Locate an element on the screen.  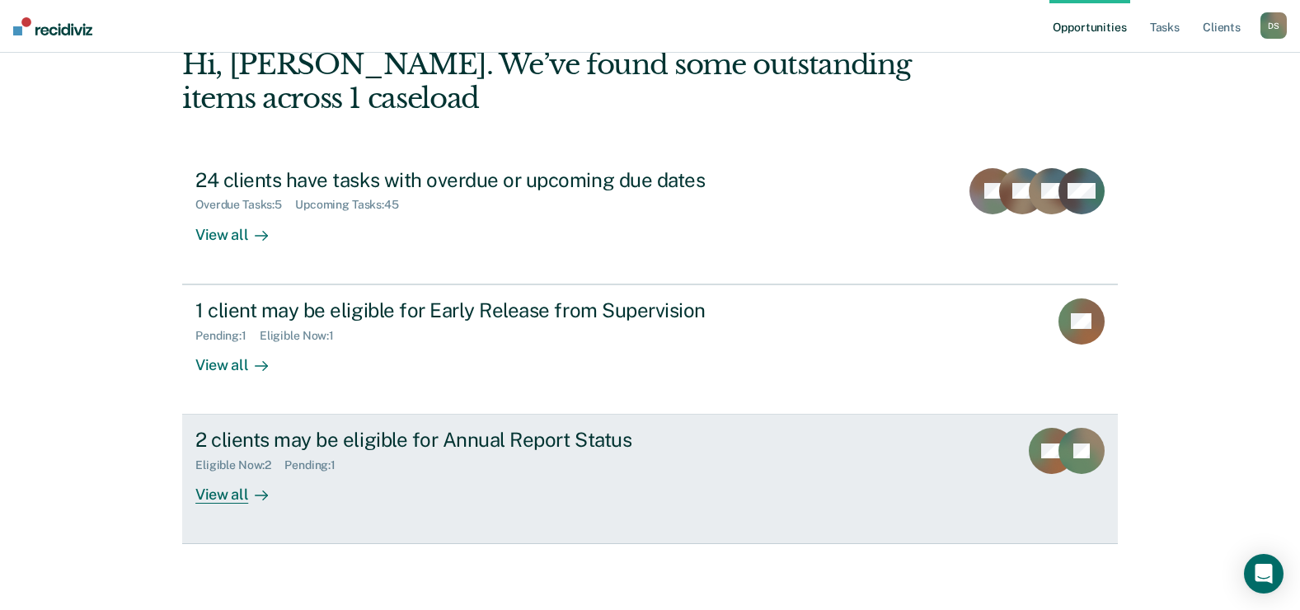
div: 1 client may be eligible for Early Release from Supervision is located at coordinates (485, 310).